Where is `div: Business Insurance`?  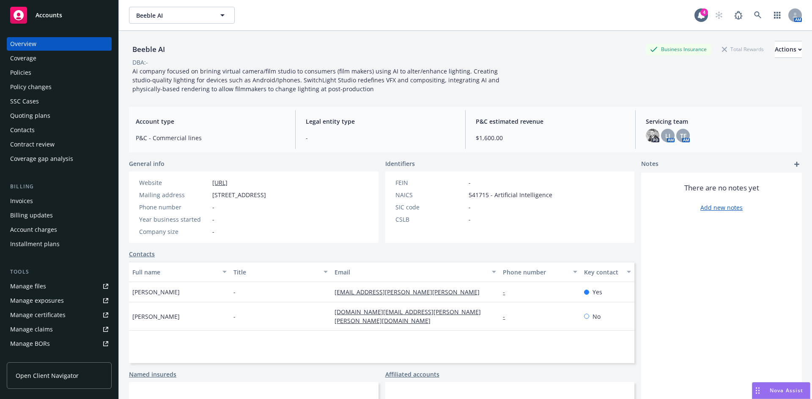
div: Business Insurance is located at coordinates (678, 49).